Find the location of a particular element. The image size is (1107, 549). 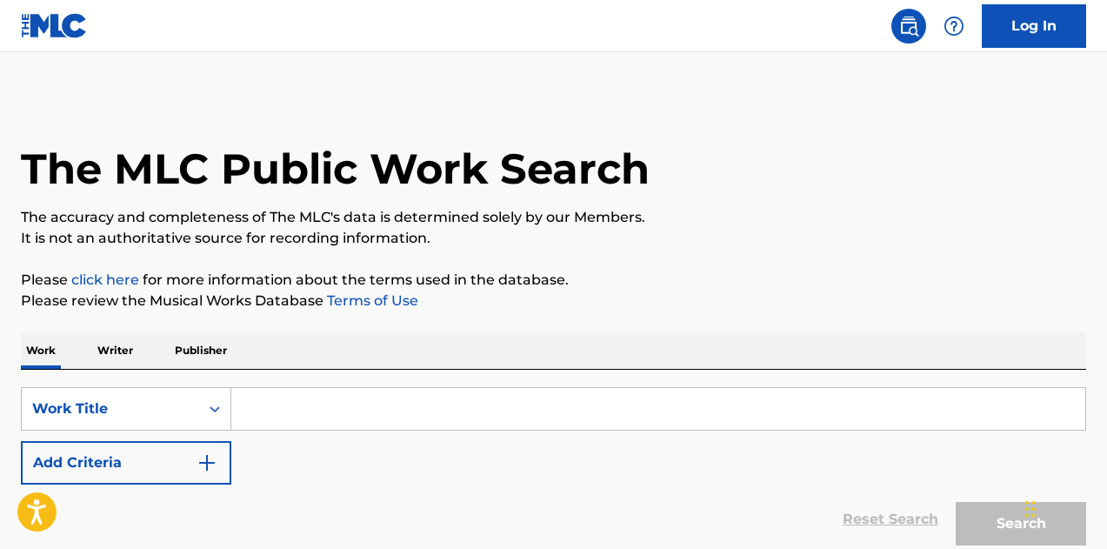

img: 9d2ae6d4665cec9f34b9.svg is located at coordinates (207, 463).